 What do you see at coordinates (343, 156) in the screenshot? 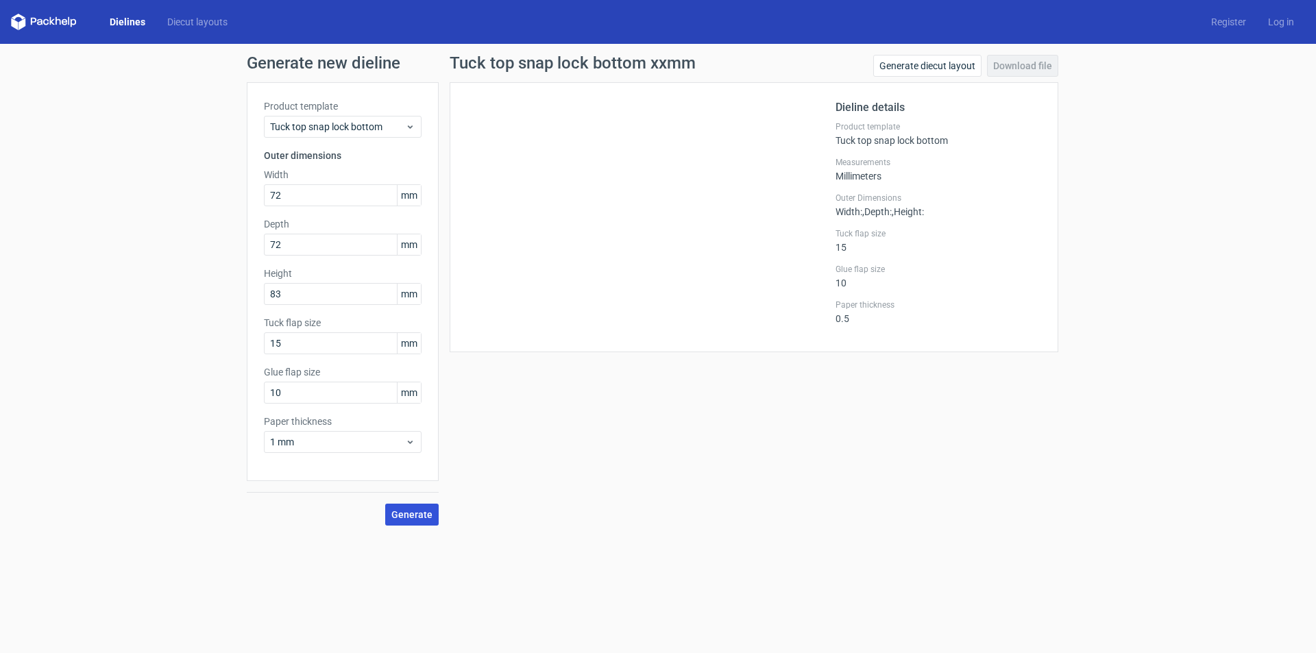
I see `h3: Outer dimensions` at bounding box center [343, 156].